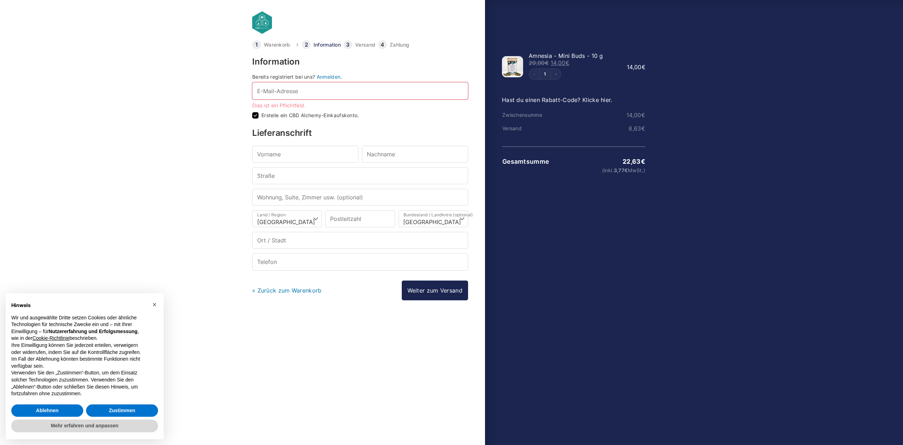 This screenshot has width=903, height=445. What do you see at coordinates (287, 290) in the screenshot?
I see `a: « Zurück zum Warenkorb` at bounding box center [287, 290].